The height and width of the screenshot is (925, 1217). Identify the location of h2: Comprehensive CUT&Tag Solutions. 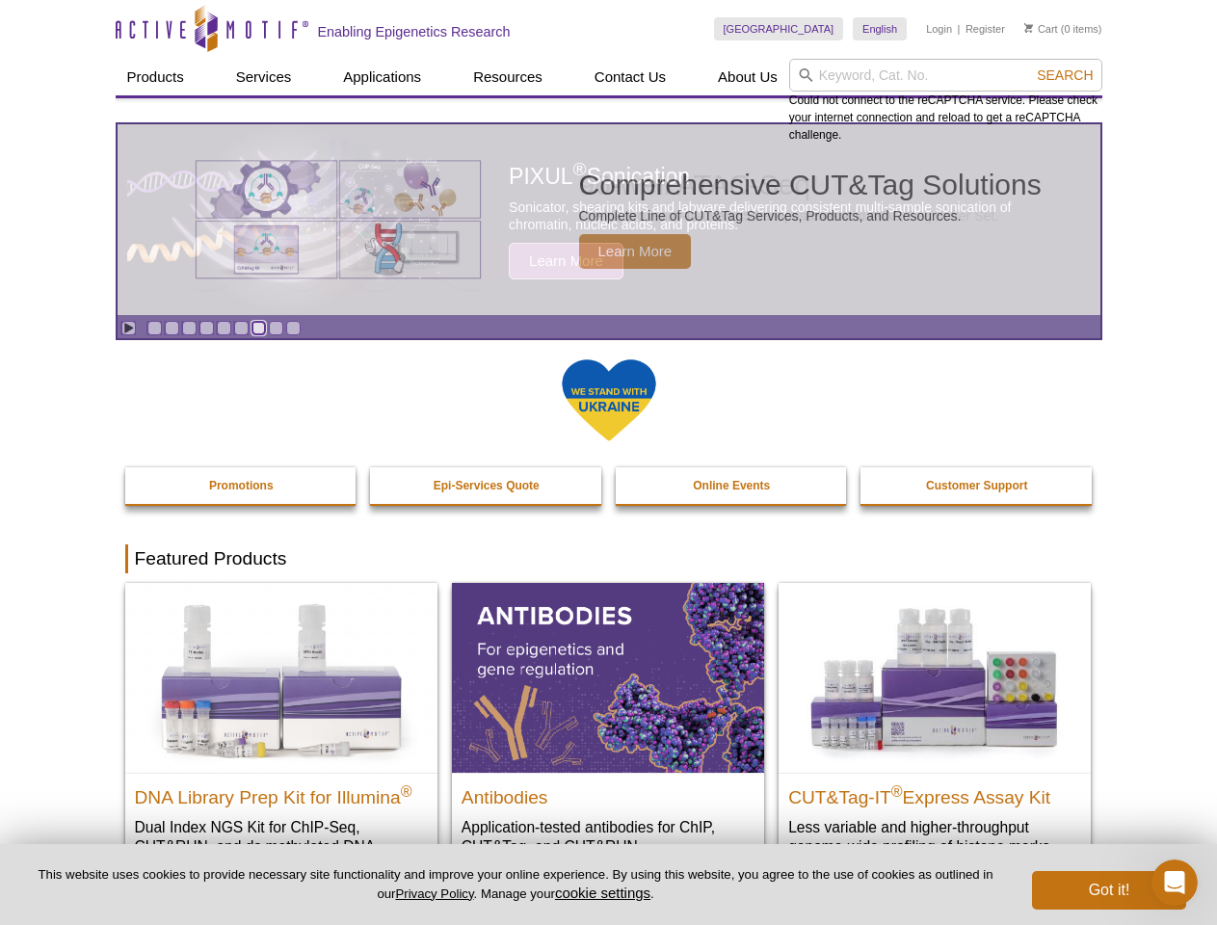
(810, 185).